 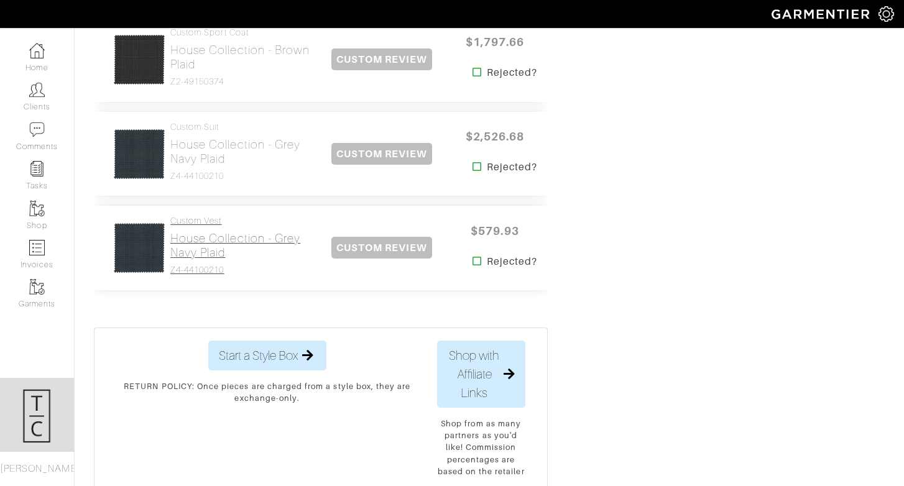 What do you see at coordinates (37, 247) in the screenshot?
I see `img: orders-icon-0abe47150d42831381b5fb84f609e132dff9fe21cb692f30cb5eec754e2cba89.png` at bounding box center [37, 247].